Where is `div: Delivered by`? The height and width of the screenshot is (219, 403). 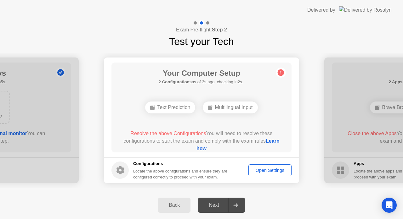 div: Delivered by is located at coordinates (321, 10).